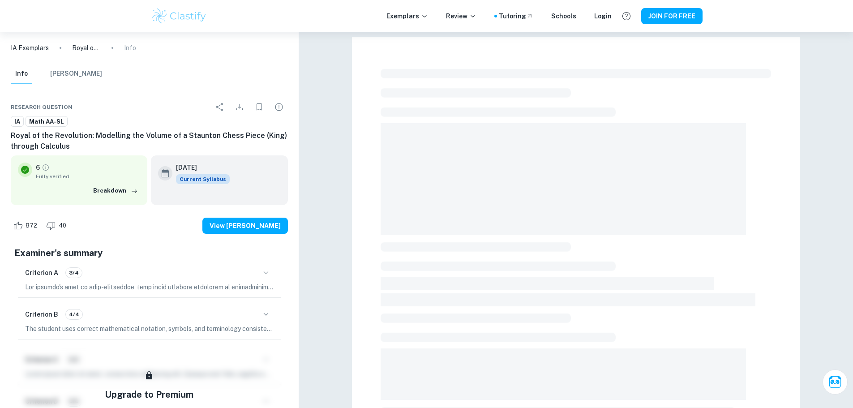 Image resolution: width=853 pixels, height=408 pixels. Describe the element at coordinates (30, 48) in the screenshot. I see `p: IA Exemplars` at that location.